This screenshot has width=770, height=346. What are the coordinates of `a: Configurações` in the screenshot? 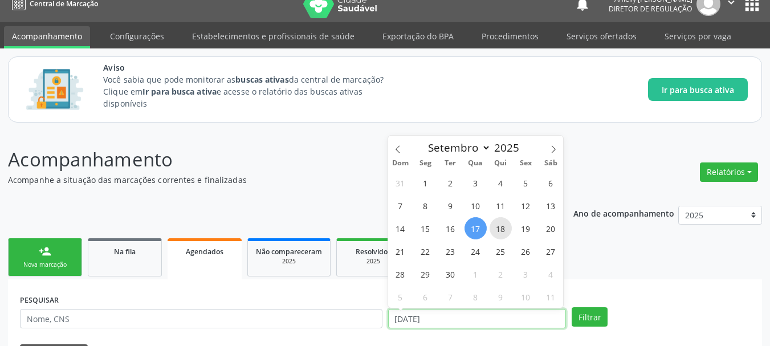 It's located at (137, 36).